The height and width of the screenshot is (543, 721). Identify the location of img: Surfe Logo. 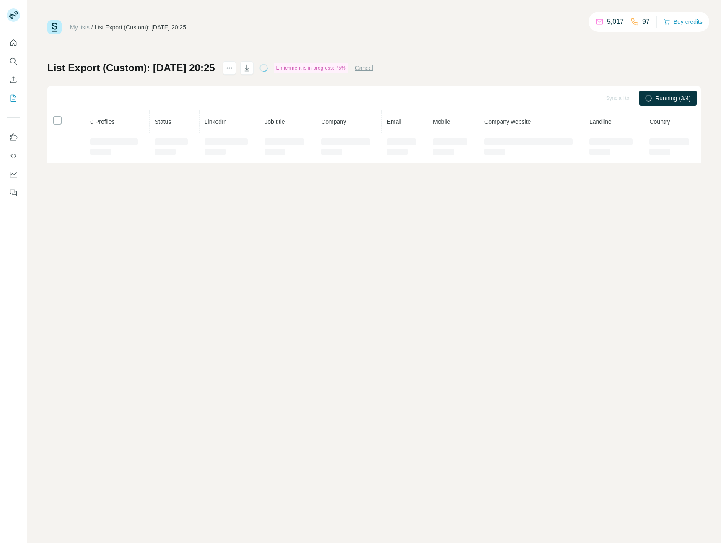
(55, 27).